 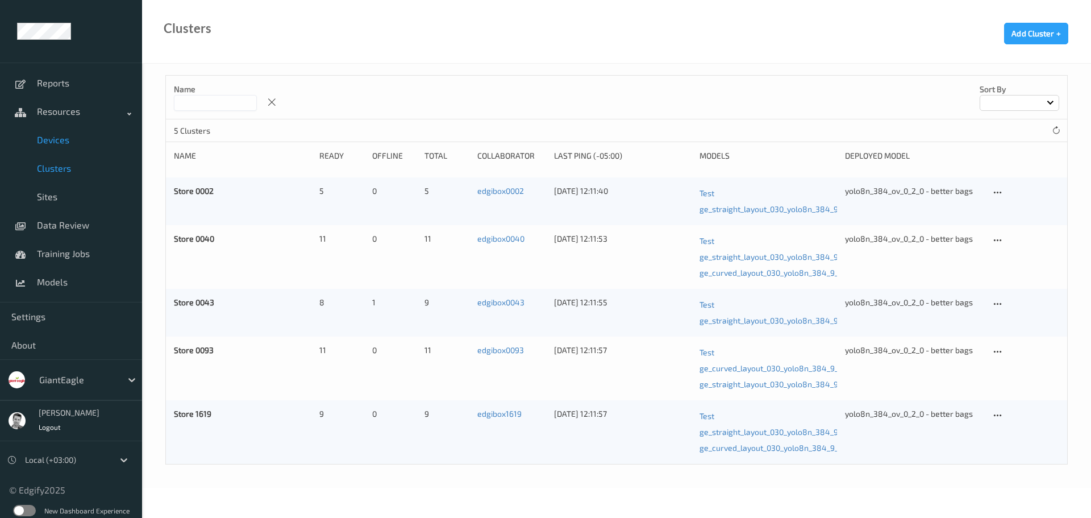 I want to click on a: edgibox0043, so click(x=501, y=302).